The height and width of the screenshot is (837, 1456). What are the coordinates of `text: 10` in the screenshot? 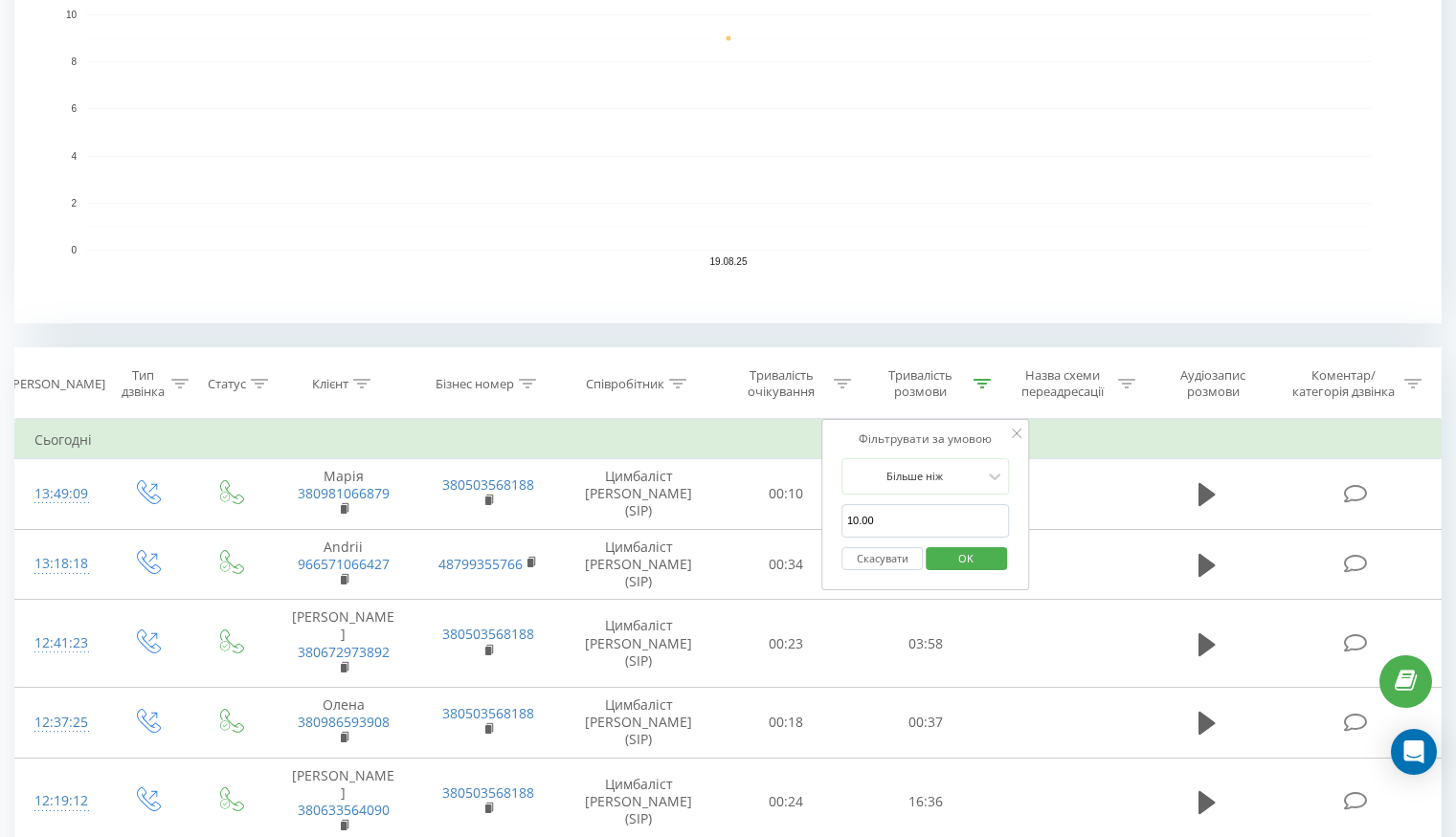 It's located at (72, 14).